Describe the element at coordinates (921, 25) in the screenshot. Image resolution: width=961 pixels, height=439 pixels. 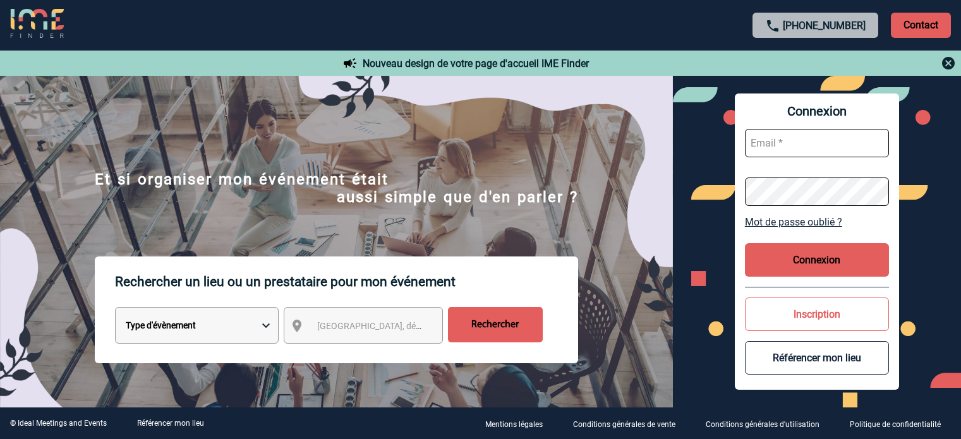
I see `p: Contact` at that location.